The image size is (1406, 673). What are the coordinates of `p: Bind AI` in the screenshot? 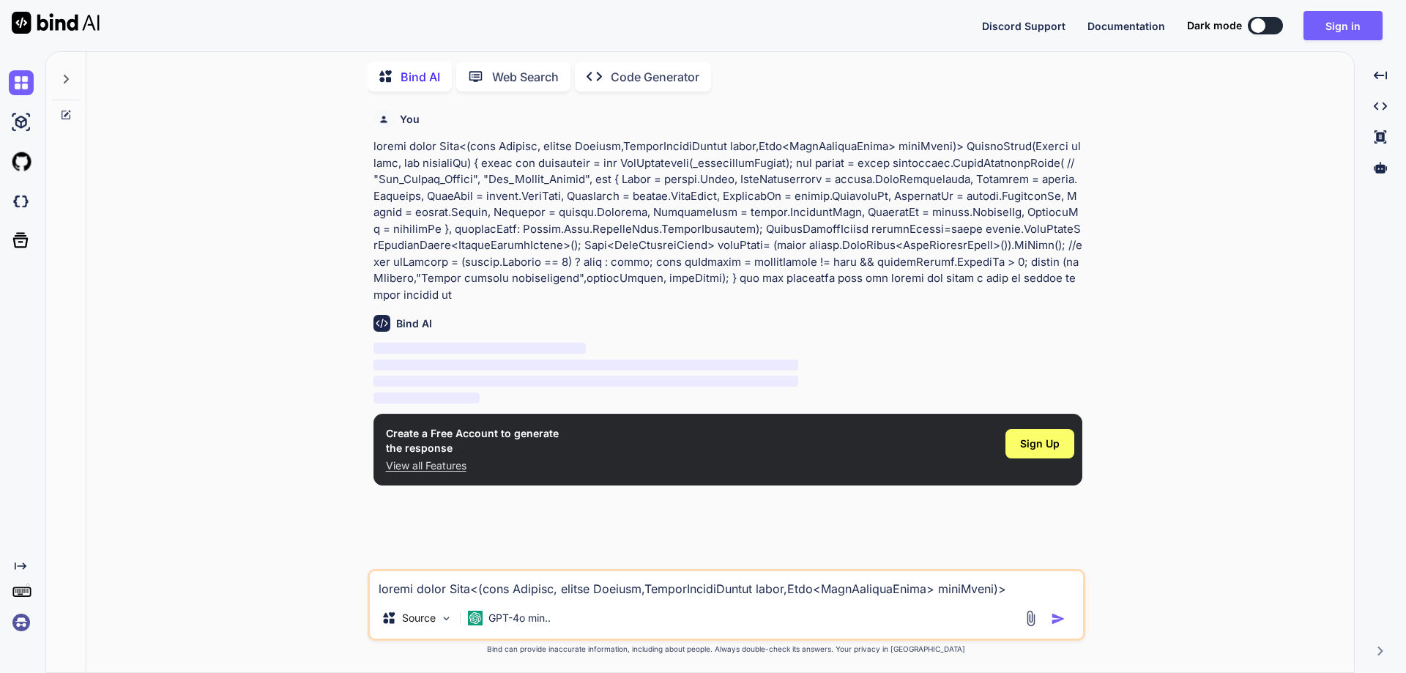 It's located at (420, 77).